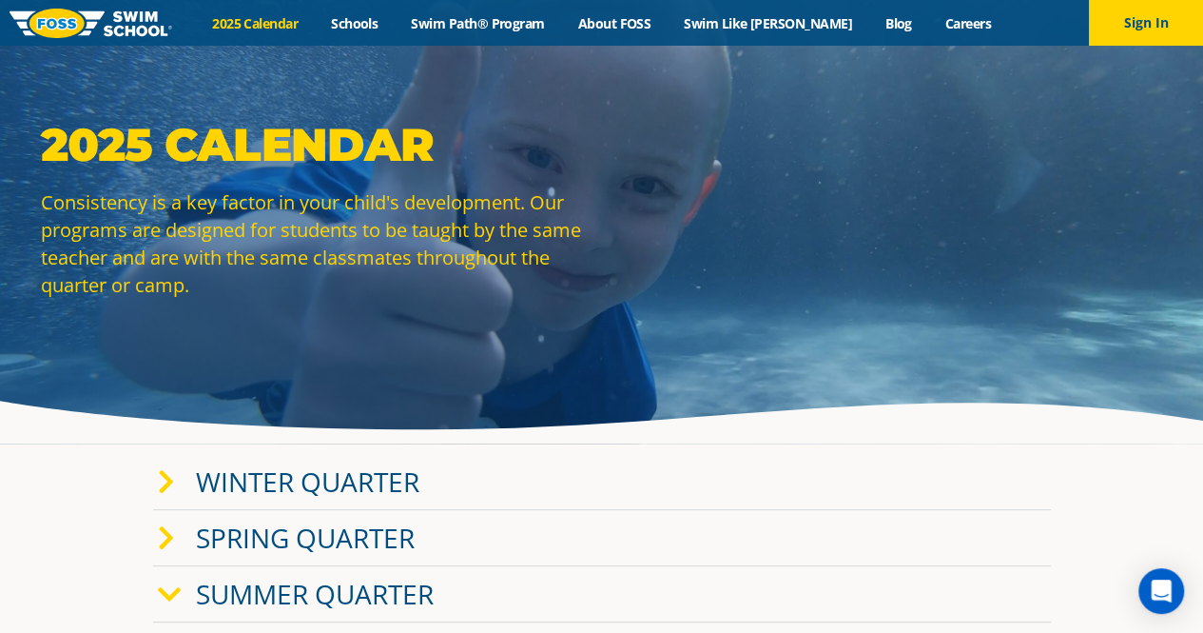 This screenshot has height=633, width=1203. What do you see at coordinates (614, 23) in the screenshot?
I see `a: About FOSS` at bounding box center [614, 23].